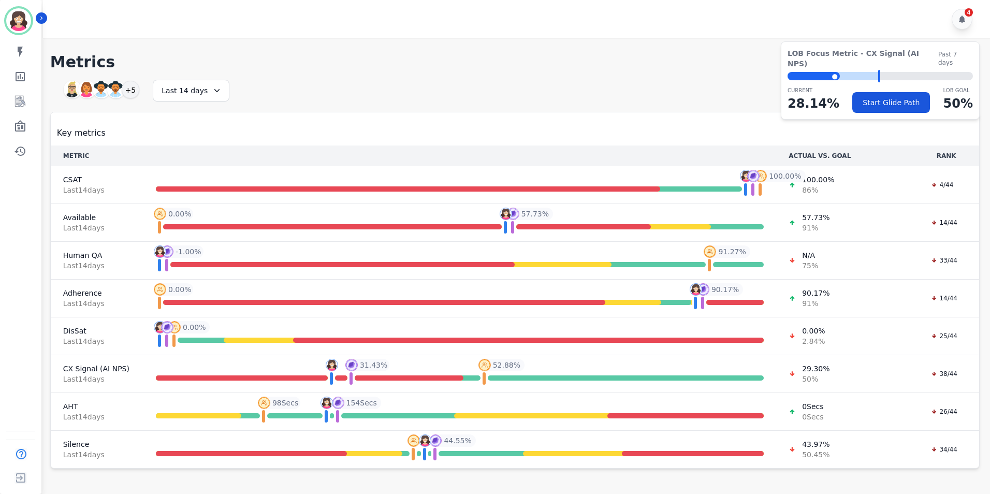 This screenshot has height=494, width=990. Describe the element at coordinates (863, 59) in the screenshot. I see `span: LOB Focus Metric - CX Signal (AI NPS)` at that location.